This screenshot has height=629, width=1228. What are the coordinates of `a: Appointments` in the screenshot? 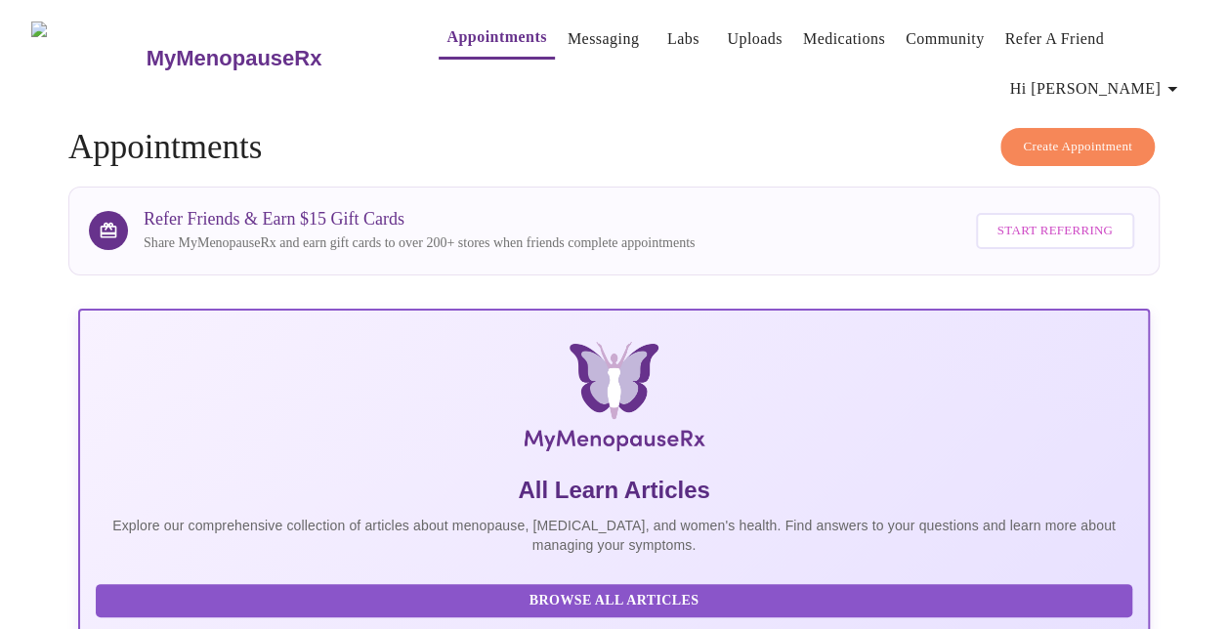 It's located at (496, 37).